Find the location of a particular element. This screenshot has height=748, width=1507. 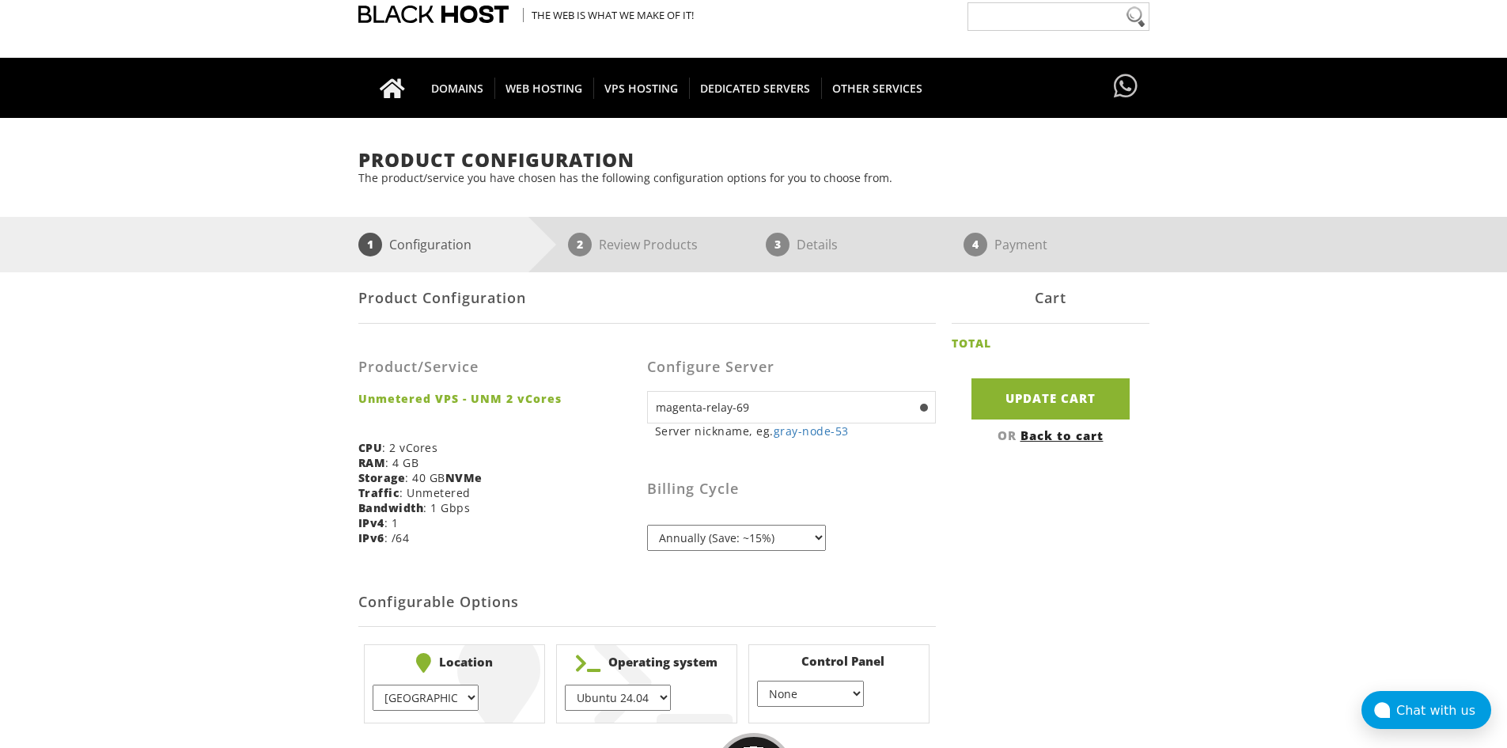

div: : 2 vCores : 4 GB : 40 GB : Unmetered : 1 Gbps : 1 : /64 is located at coordinates (502, 446).